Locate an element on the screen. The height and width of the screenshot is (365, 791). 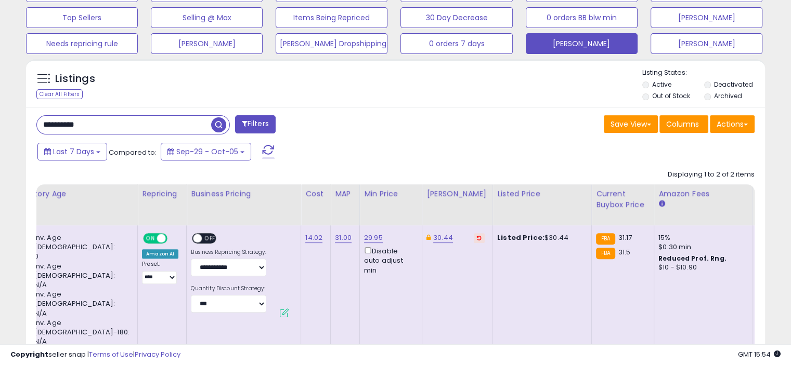
div: Amazon AI is located at coordinates (160, 254).